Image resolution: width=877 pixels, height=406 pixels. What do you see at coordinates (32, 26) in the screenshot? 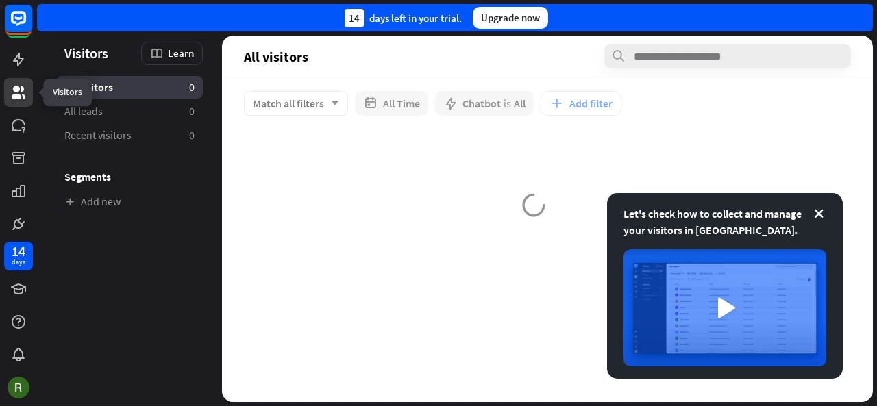
I see `button: Open LiveChat chat widget` at bounding box center [32, 26].